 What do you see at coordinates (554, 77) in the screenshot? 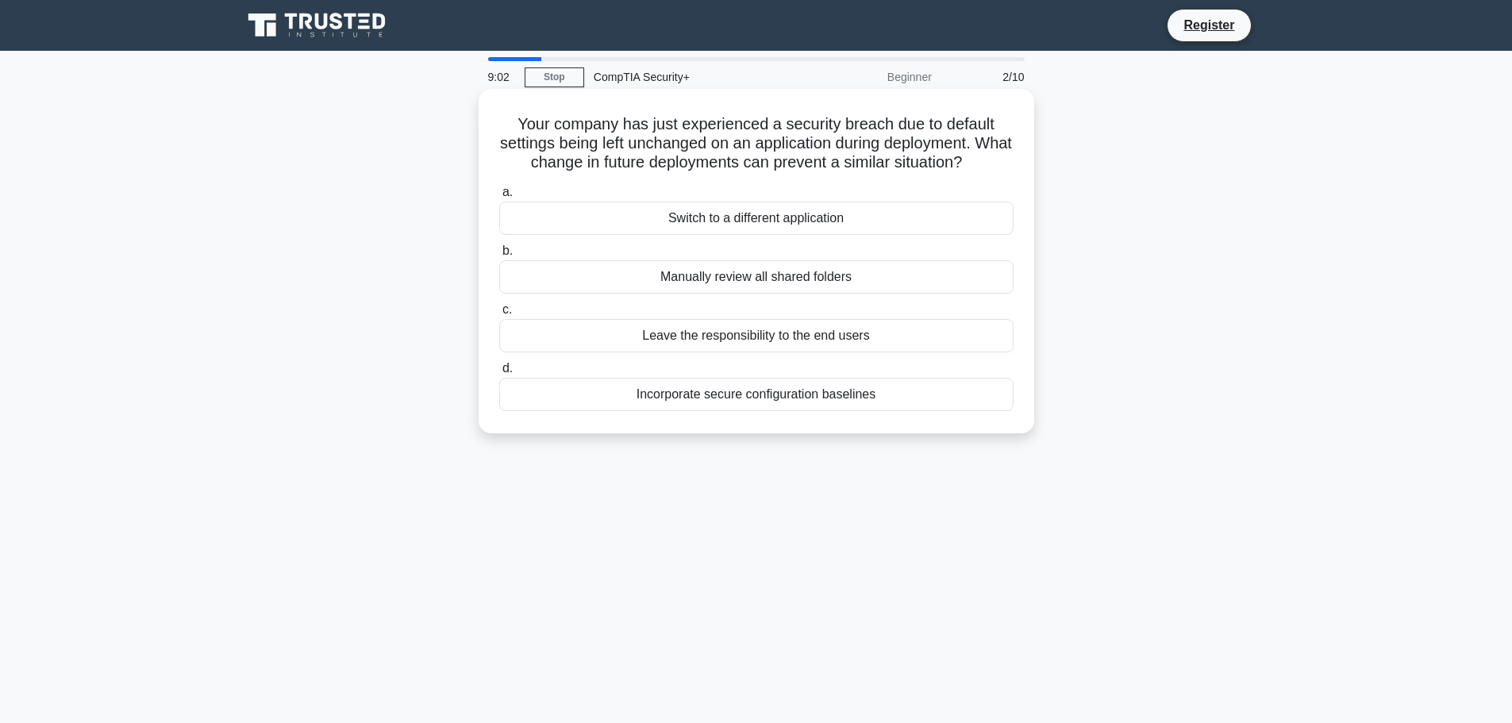
I see `a: Stop` at bounding box center [554, 77].